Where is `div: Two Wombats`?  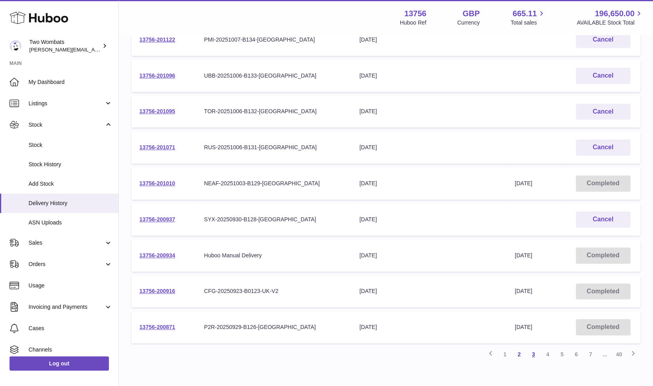 div: Two Wombats is located at coordinates (65, 46).